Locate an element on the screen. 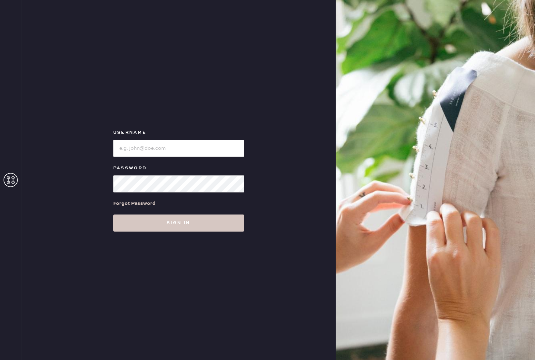 The height and width of the screenshot is (360, 535). label: Password is located at coordinates (179, 168).